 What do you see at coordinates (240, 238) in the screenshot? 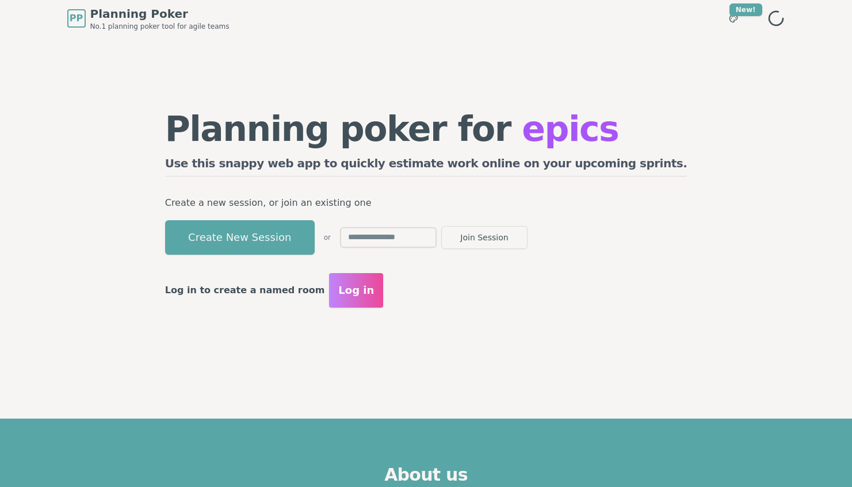
I see `button: Create New Session` at bounding box center [240, 238].